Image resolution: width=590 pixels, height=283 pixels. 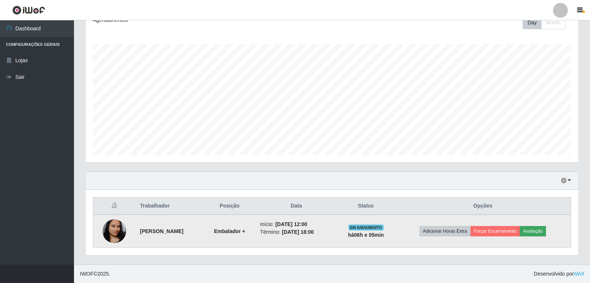 What do you see at coordinates (296, 206) in the screenshot?
I see `th: Data` at bounding box center [296, 206].